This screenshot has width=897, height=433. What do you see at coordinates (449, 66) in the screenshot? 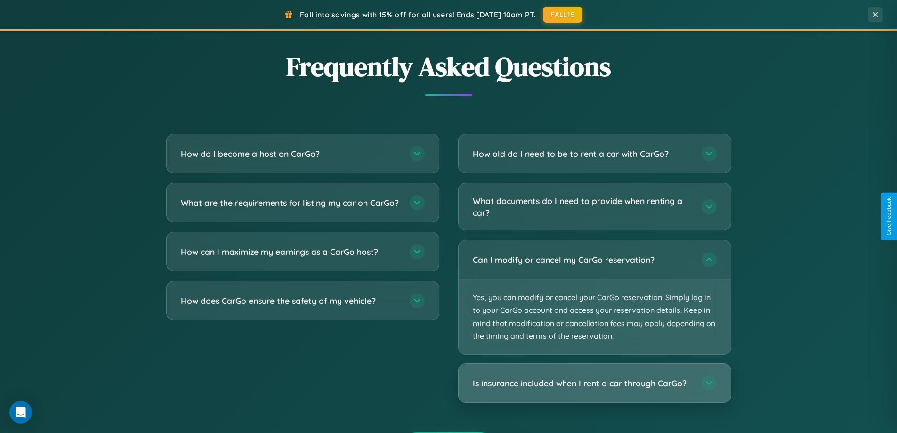
I see `h2: Frequently Asked Questions` at bounding box center [449, 66].